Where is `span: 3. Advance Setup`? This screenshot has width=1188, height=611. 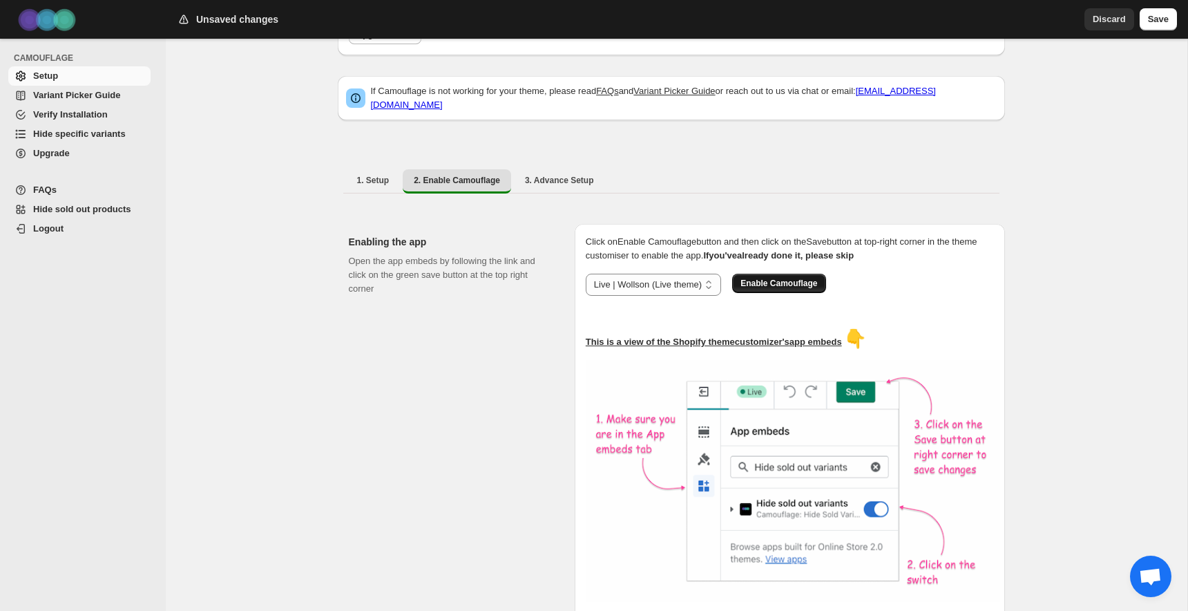 span: 3. Advance Setup is located at coordinates (560, 180).